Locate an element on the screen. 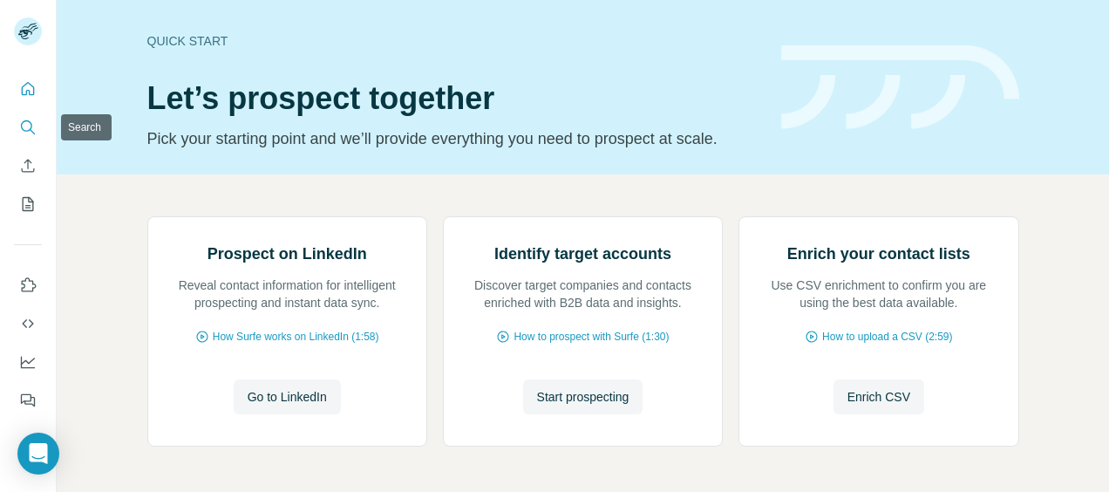 Image resolution: width=1109 pixels, height=492 pixels. div: Open Intercom Messenger is located at coordinates (38, 453).